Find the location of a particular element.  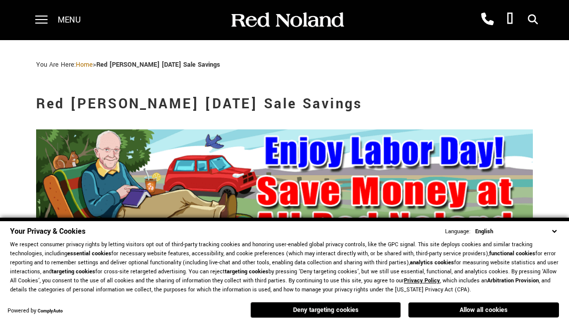

strong: analytics cookies is located at coordinates (432, 262).